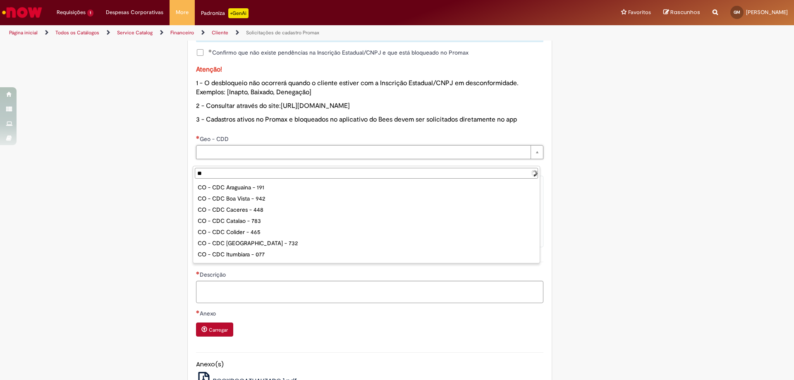 Image resolution: width=794 pixels, height=380 pixels. What do you see at coordinates (366, 210) in the screenshot?
I see `div: CO - CDC Caceres - 448` at bounding box center [366, 210].